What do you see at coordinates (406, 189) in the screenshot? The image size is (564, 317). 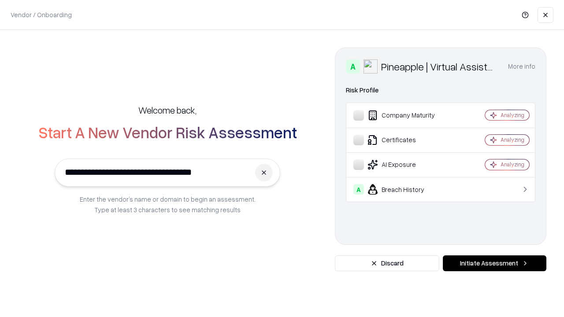 I see `div: Breach History` at bounding box center [406, 189].